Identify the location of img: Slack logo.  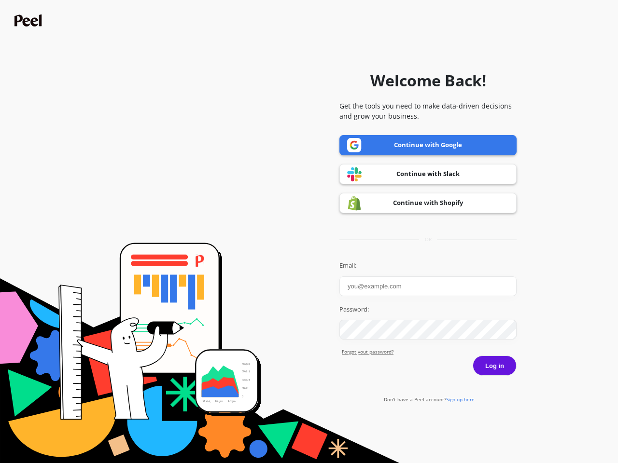
(354, 174).